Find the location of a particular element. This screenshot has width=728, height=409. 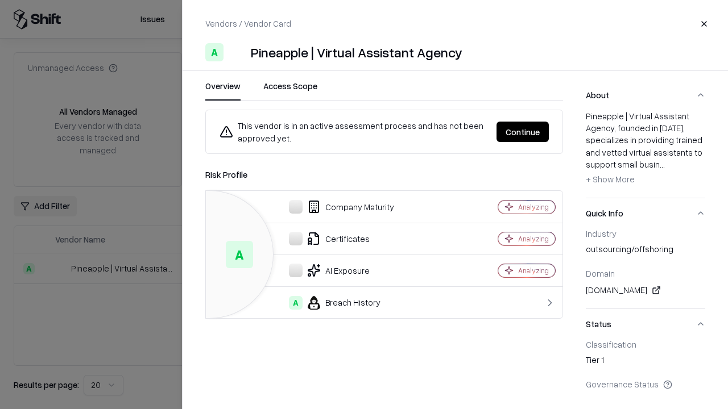

div: Classification is located at coordinates (645, 345).